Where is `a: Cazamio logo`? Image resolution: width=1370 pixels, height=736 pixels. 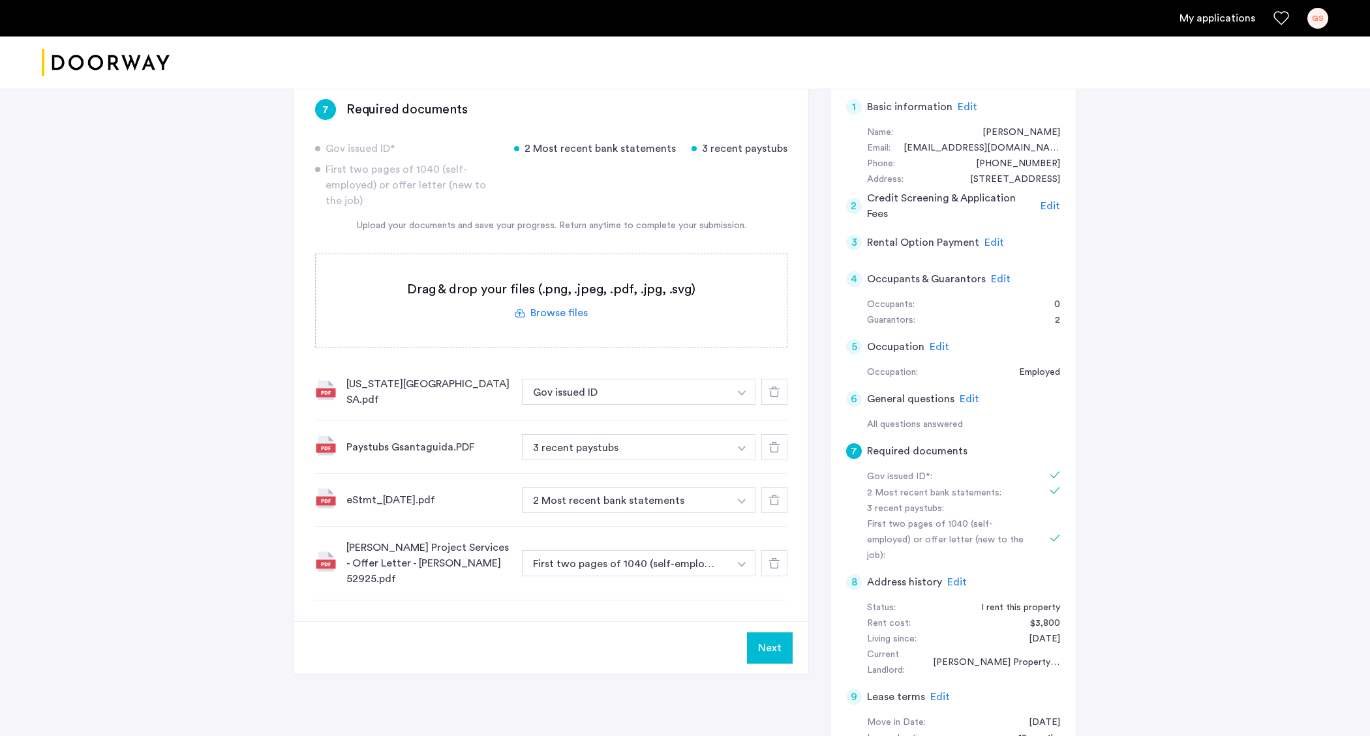
a: Cazamio logo is located at coordinates (106, 63).